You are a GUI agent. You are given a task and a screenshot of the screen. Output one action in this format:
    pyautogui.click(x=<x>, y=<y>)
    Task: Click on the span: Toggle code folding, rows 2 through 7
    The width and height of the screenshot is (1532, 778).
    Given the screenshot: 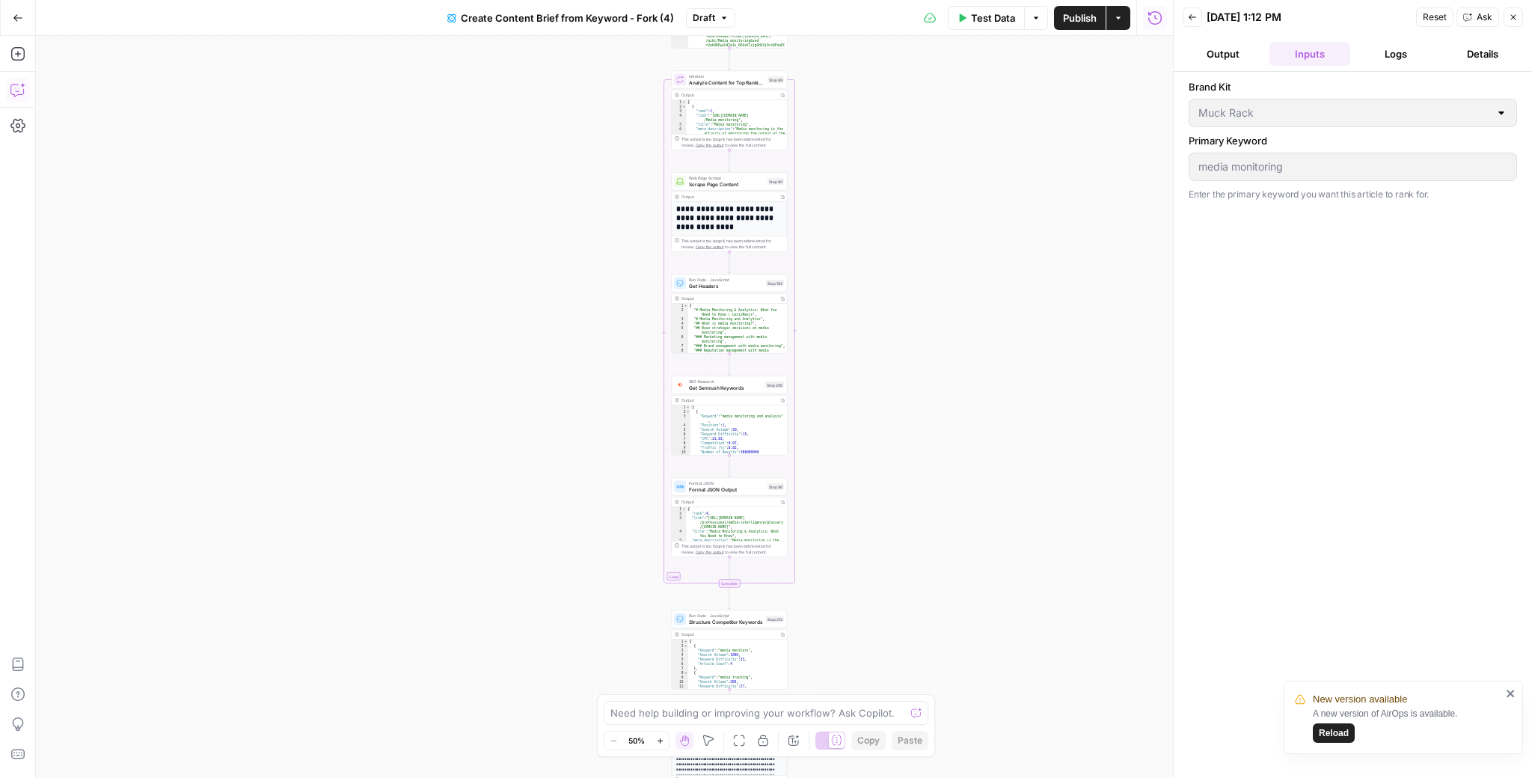 What is the action you would take?
    pyautogui.click(x=686, y=646)
    